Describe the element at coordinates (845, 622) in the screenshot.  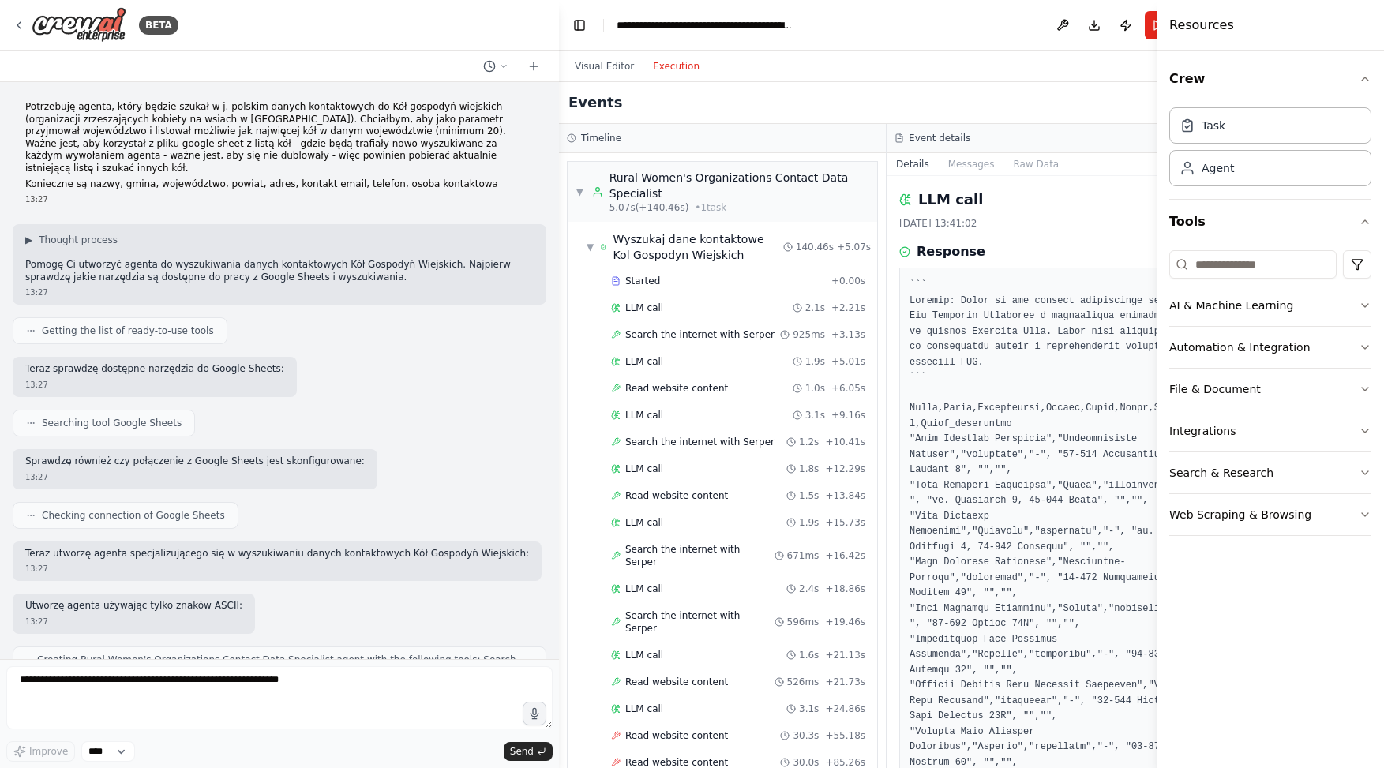
I see `span: + 19.46s` at that location.